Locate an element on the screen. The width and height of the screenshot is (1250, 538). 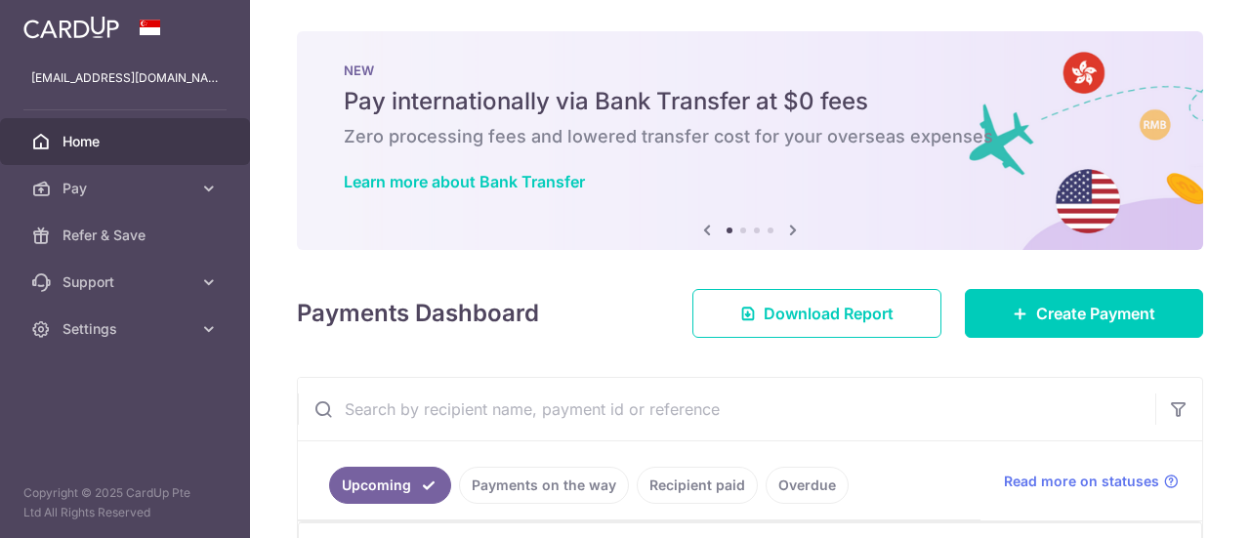
a: Payments on the way is located at coordinates (544, 485).